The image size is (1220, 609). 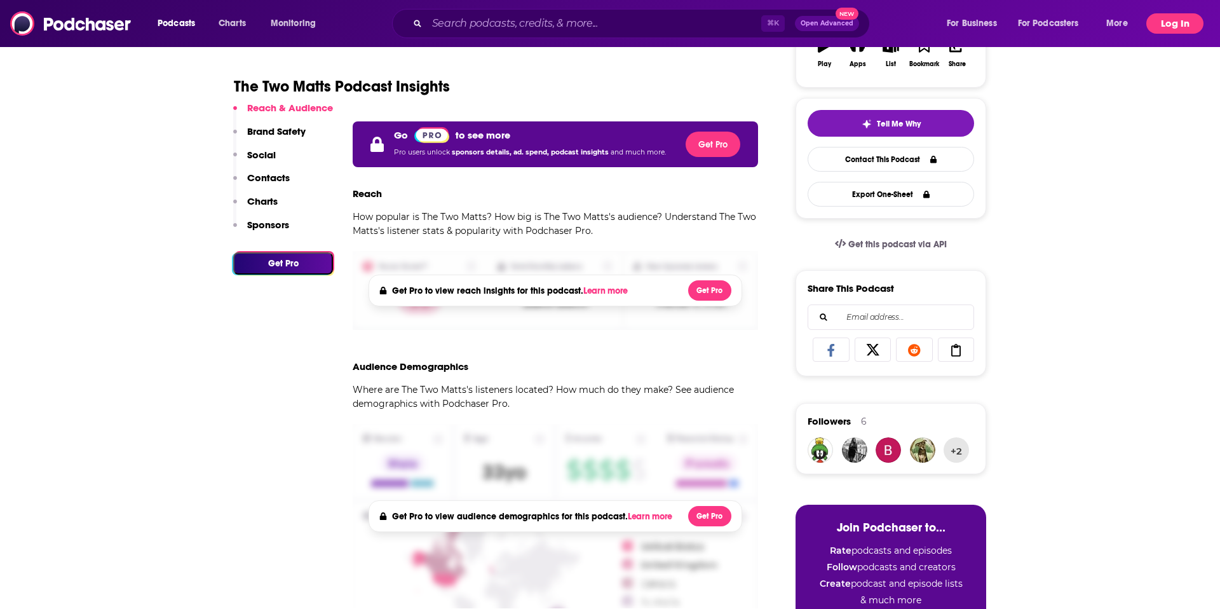 What do you see at coordinates (254, 160) in the screenshot?
I see `button: Social` at bounding box center [254, 160].